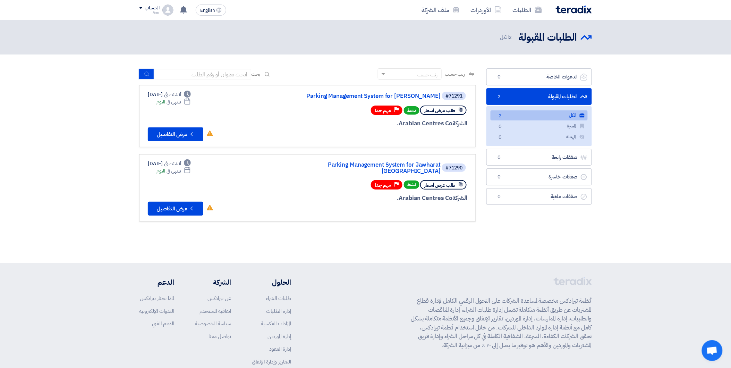 The width and height of the screenshot is (731, 368). I want to click on div: #71291, so click(454, 96).